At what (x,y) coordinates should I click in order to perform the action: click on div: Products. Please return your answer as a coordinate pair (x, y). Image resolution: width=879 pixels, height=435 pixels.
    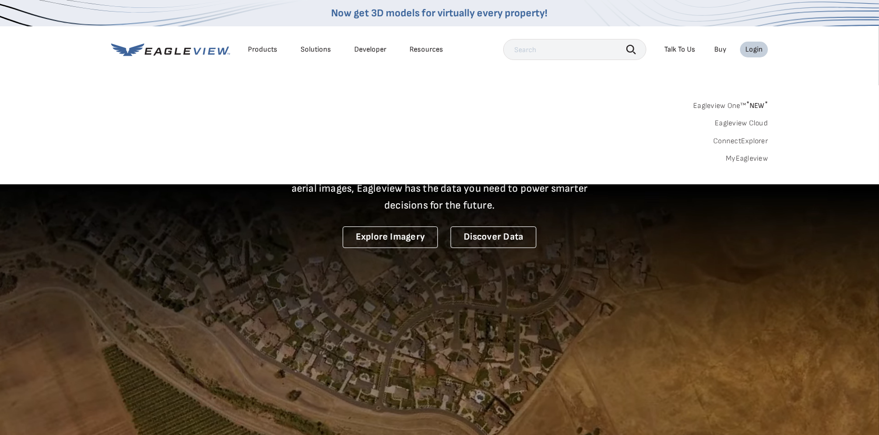
    Looking at the image, I should click on (263, 49).